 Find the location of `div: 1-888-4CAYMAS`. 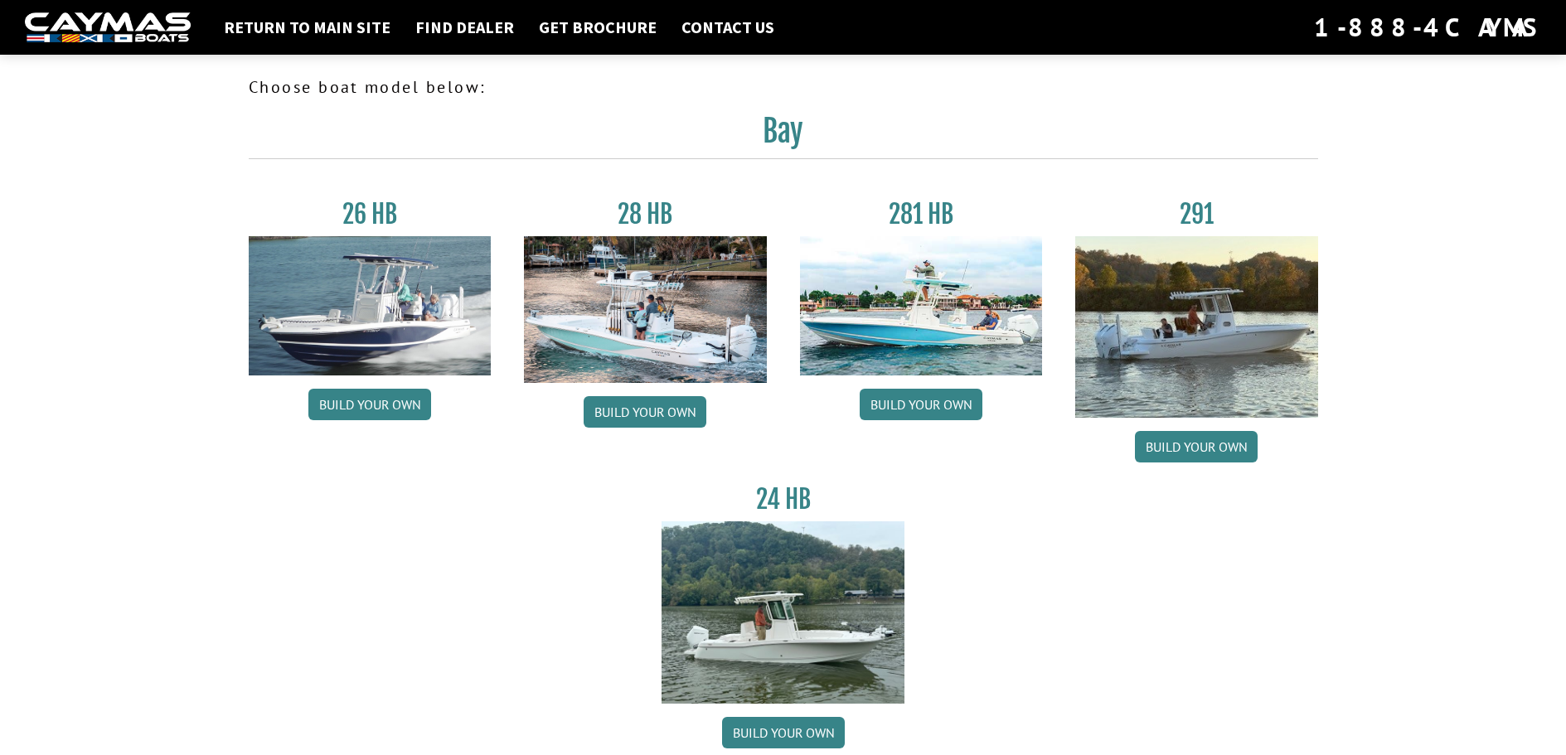

div: 1-888-4CAYMAS is located at coordinates (1428, 27).